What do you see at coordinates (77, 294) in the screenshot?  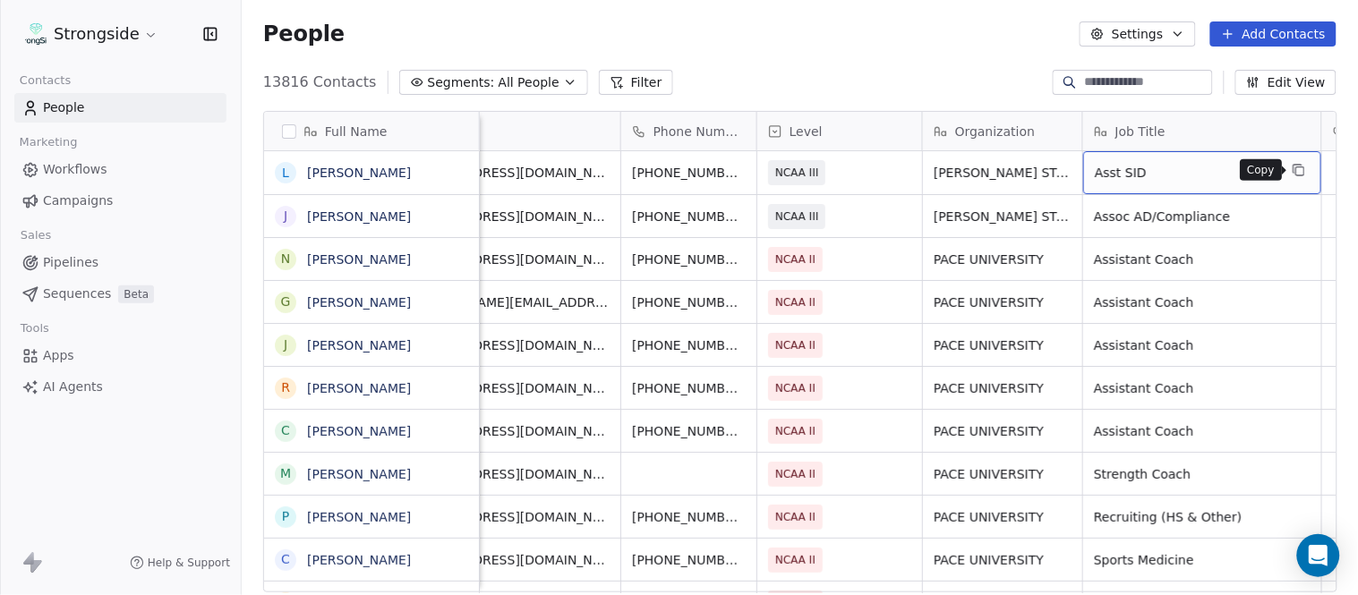 I see `span: Sequences` at bounding box center [77, 294].